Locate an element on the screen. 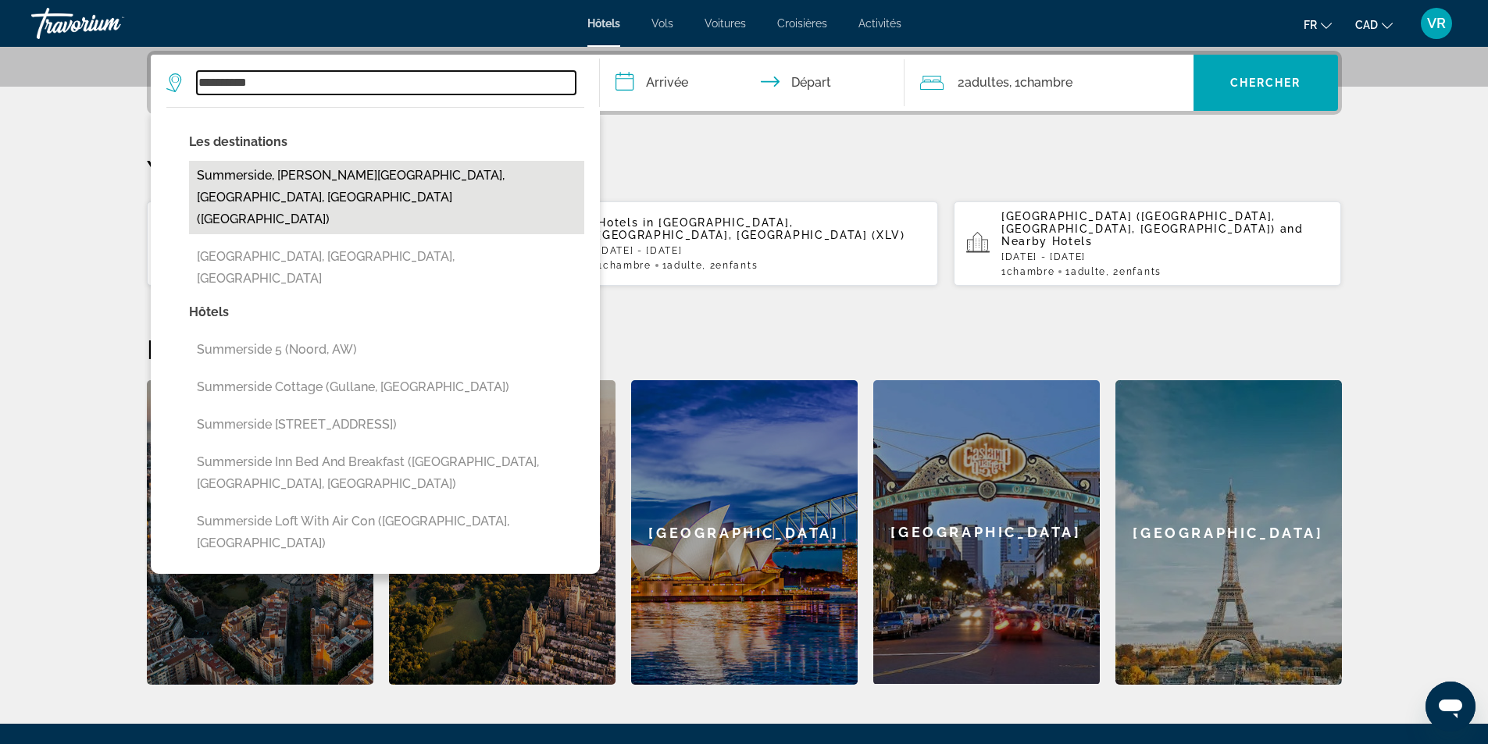 The width and height of the screenshot is (1488, 744). button: User Menu is located at coordinates (1436, 23).